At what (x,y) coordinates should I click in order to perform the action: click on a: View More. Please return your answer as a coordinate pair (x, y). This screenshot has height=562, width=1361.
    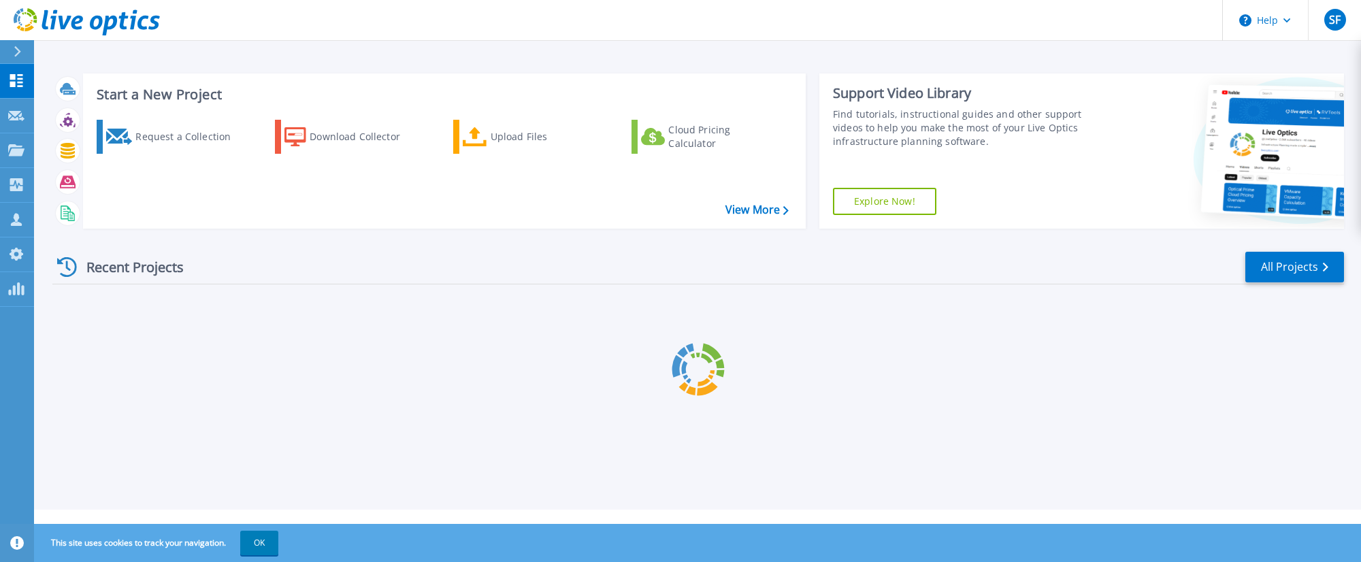
    Looking at the image, I should click on (757, 210).